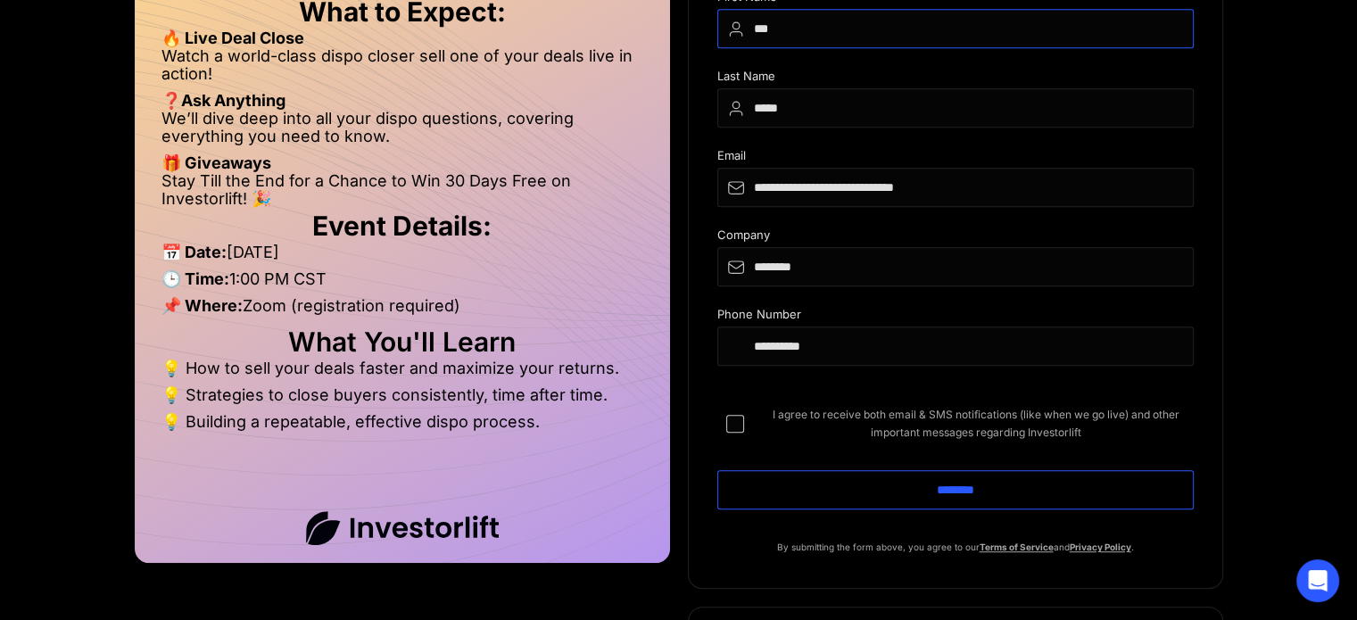 This screenshot has height=620, width=1357. Describe the element at coordinates (1016, 547) in the screenshot. I see `strong: Terms of Service` at that location.